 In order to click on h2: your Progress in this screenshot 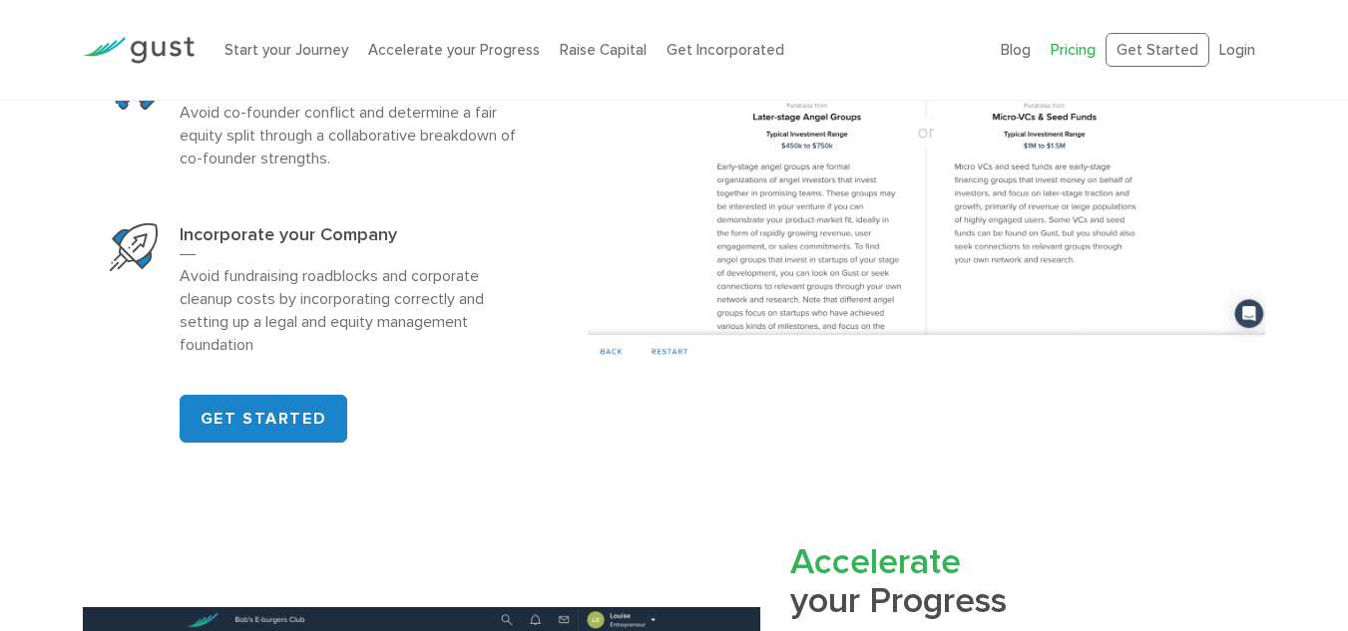, I will do `click(1027, 582)`.